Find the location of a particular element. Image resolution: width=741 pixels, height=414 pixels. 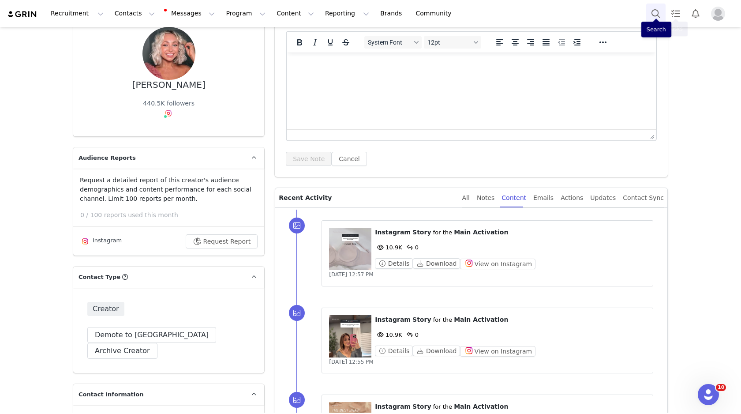

button: Content is located at coordinates (295, 13).